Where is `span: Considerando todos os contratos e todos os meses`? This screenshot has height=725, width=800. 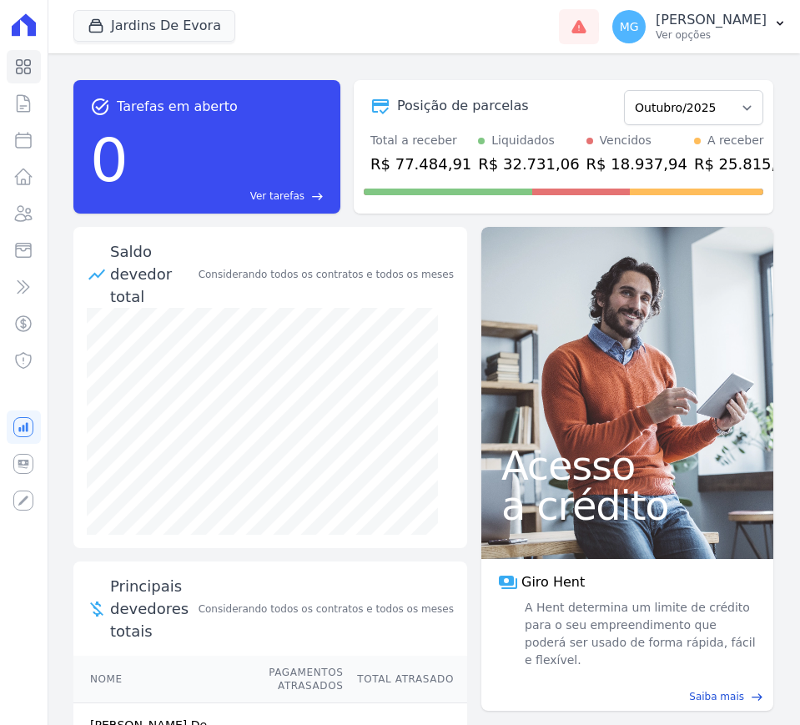 span: Considerando todos os contratos e todos os meses is located at coordinates (326, 609).